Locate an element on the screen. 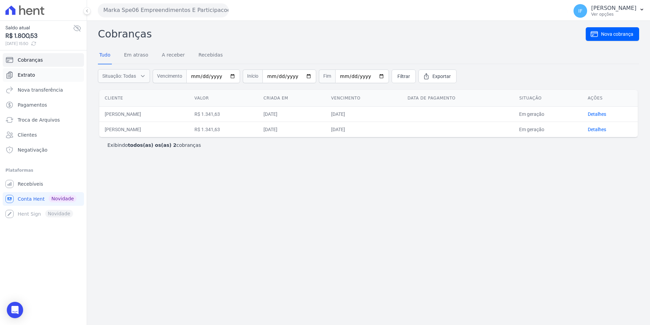  th: Cliente is located at coordinates (144, 98).